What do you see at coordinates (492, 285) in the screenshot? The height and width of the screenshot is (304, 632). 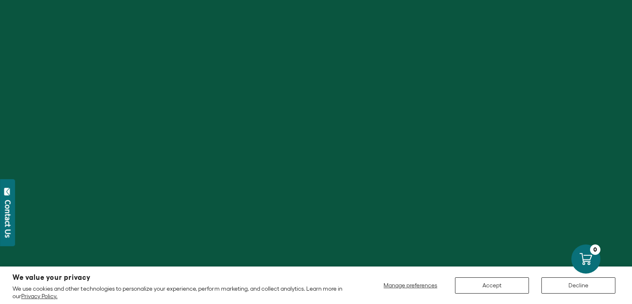 I see `button: Accept` at bounding box center [492, 285].